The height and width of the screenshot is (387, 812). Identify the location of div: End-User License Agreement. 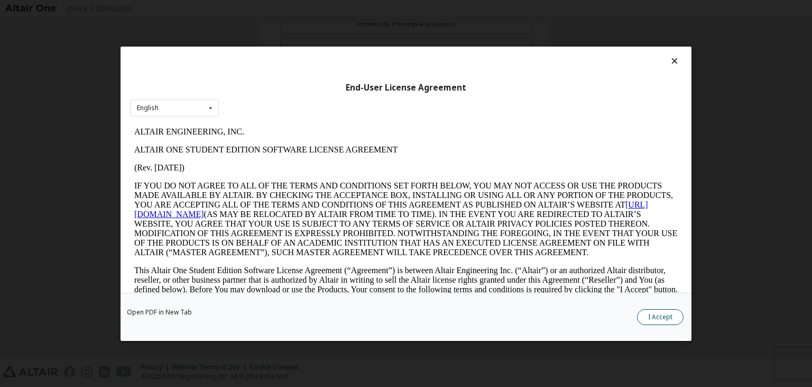
(406, 87).